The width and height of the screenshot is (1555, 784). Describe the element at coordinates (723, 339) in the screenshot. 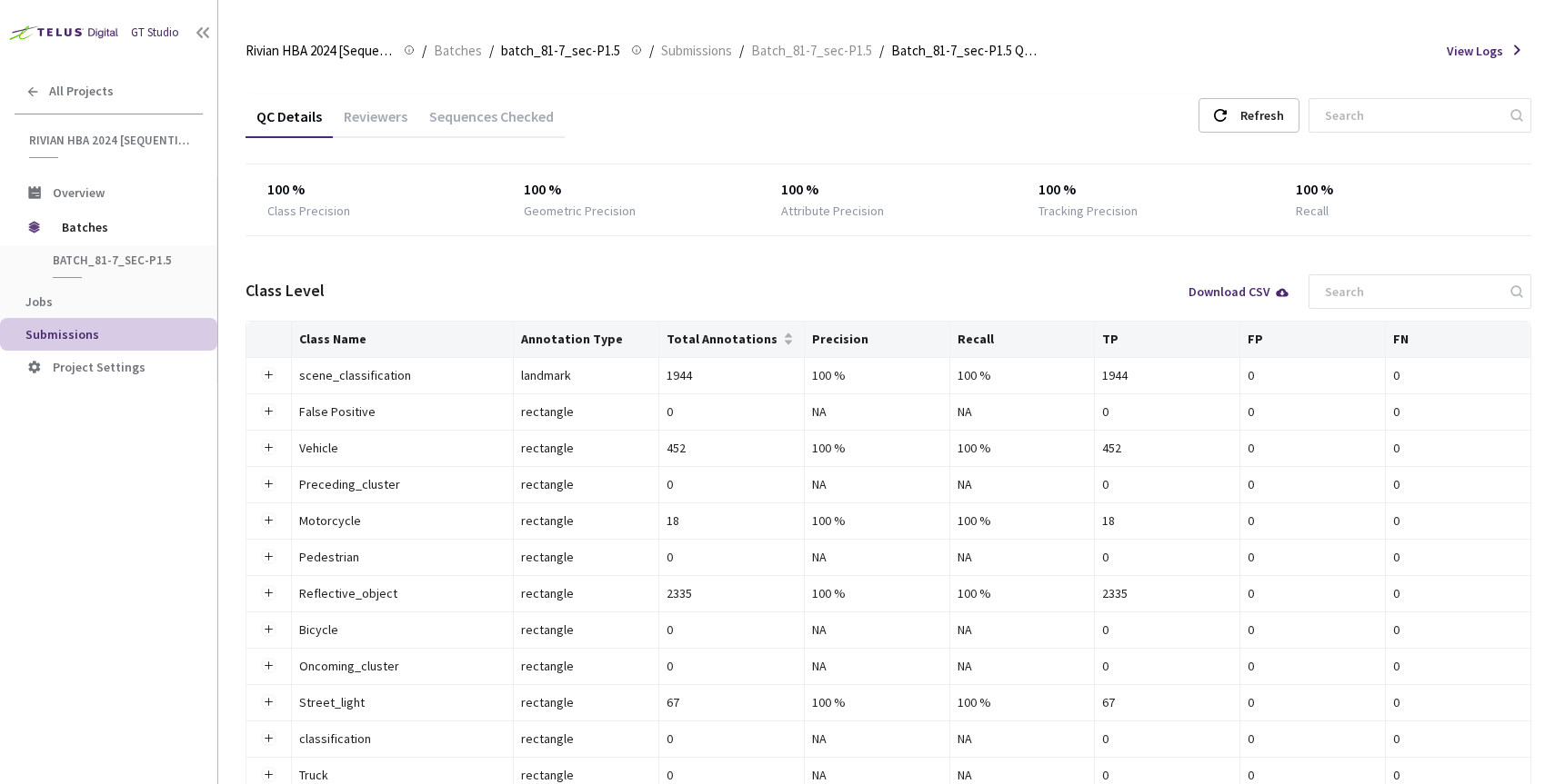

I see `span: Total Annotations` at that location.